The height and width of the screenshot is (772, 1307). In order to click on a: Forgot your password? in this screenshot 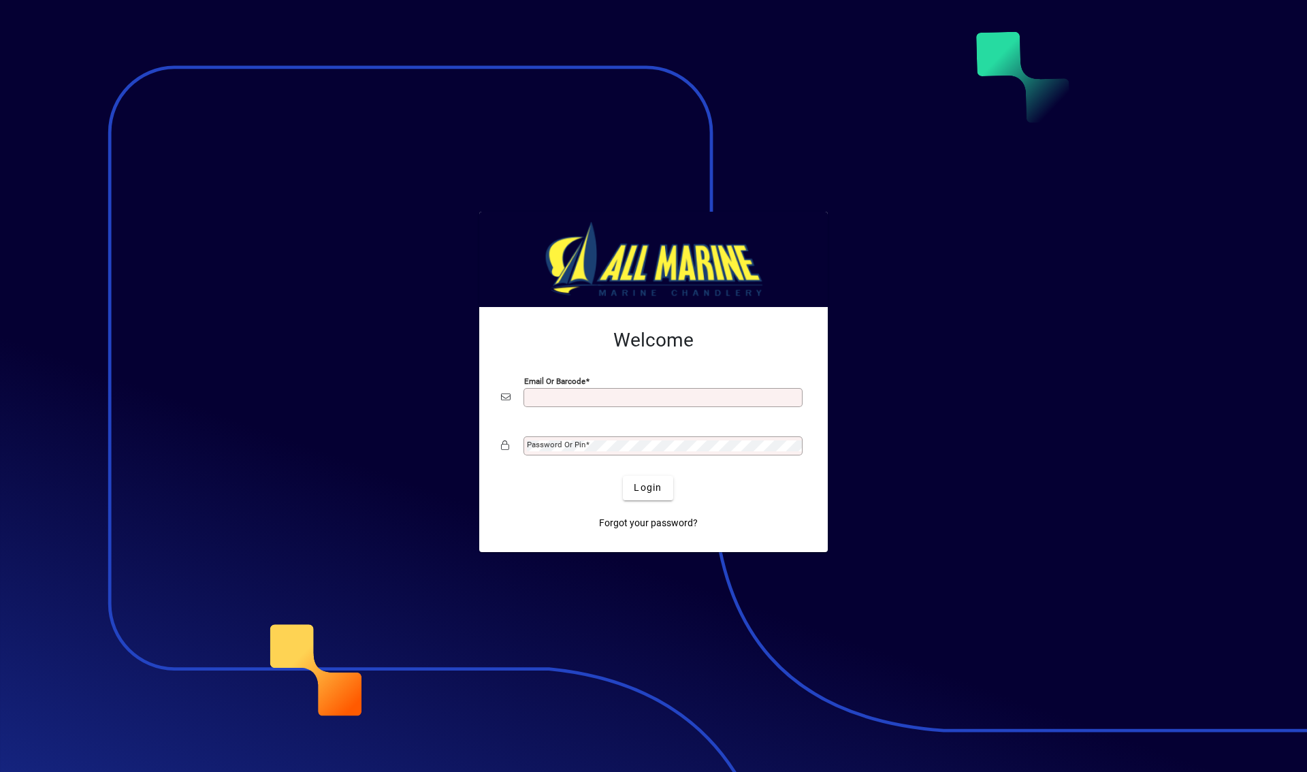, I will do `click(648, 524)`.